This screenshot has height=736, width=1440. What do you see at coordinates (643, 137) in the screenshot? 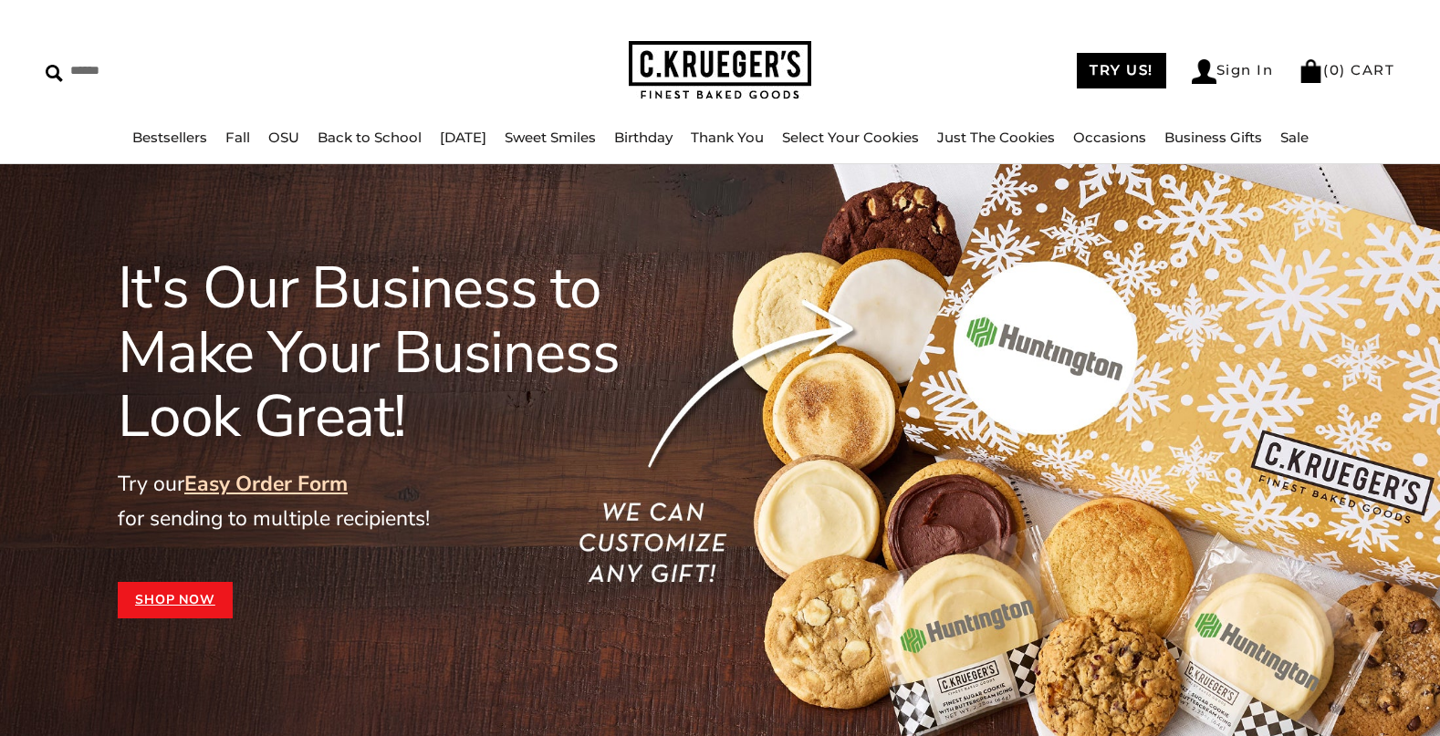
I see `a: Birthday` at bounding box center [643, 137].